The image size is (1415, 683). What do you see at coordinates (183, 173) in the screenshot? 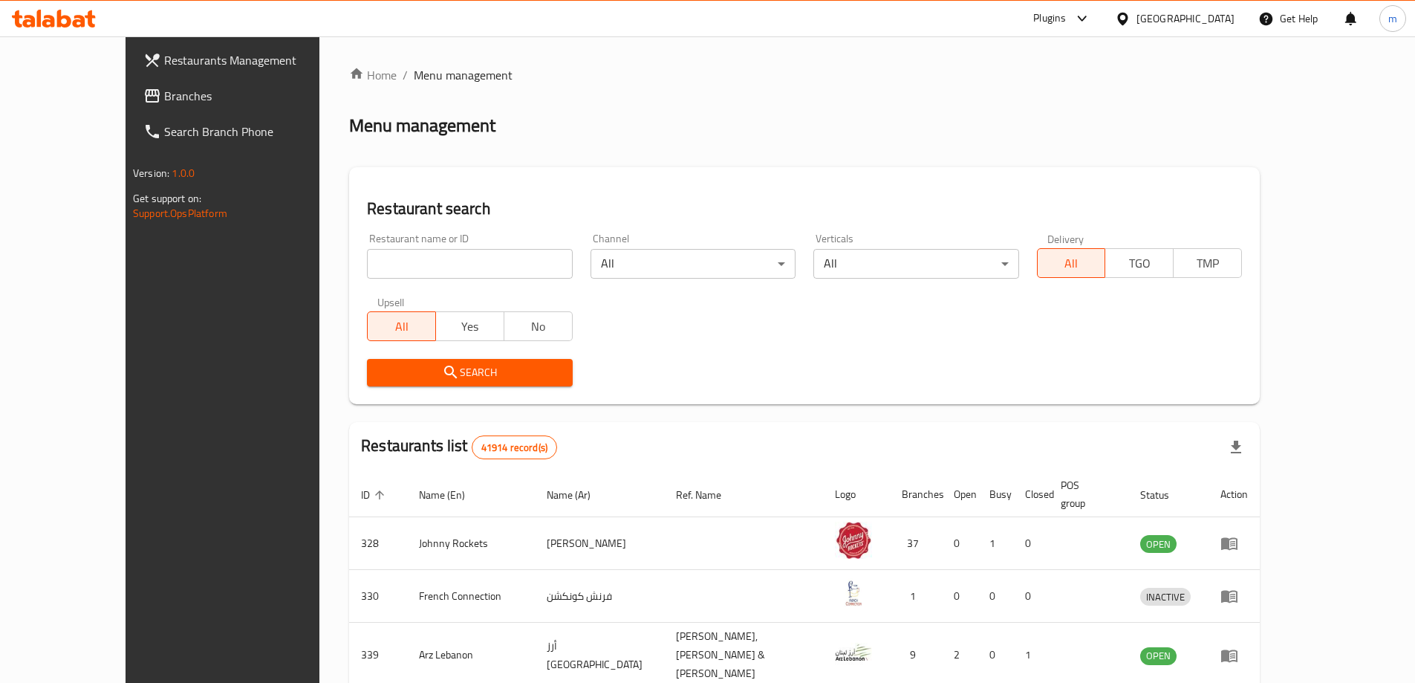
I see `span: 1.0.0` at bounding box center [183, 173].